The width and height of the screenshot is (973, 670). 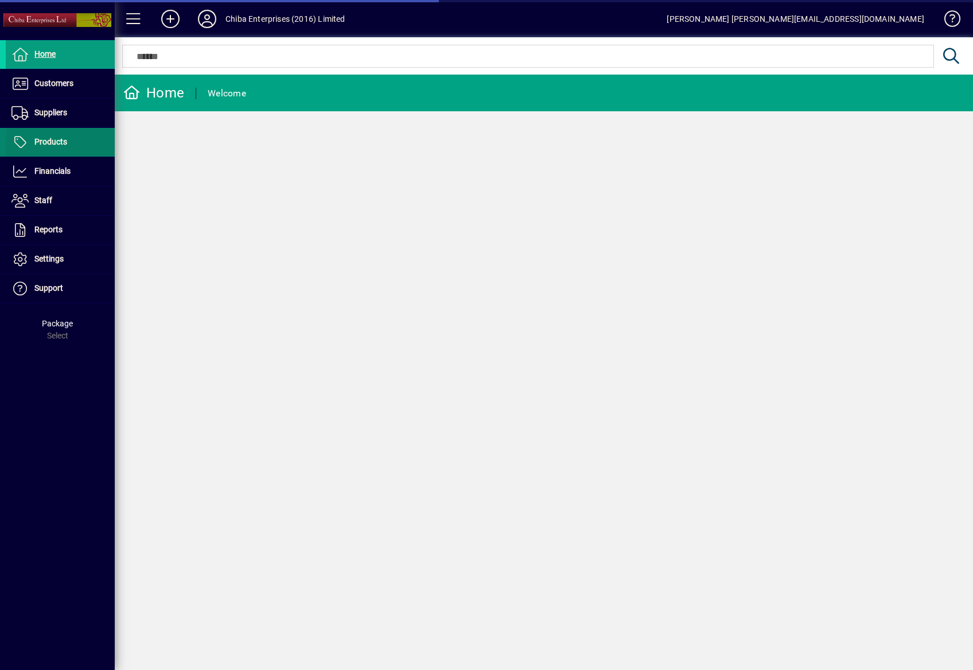 I want to click on div: Home, so click(x=154, y=93).